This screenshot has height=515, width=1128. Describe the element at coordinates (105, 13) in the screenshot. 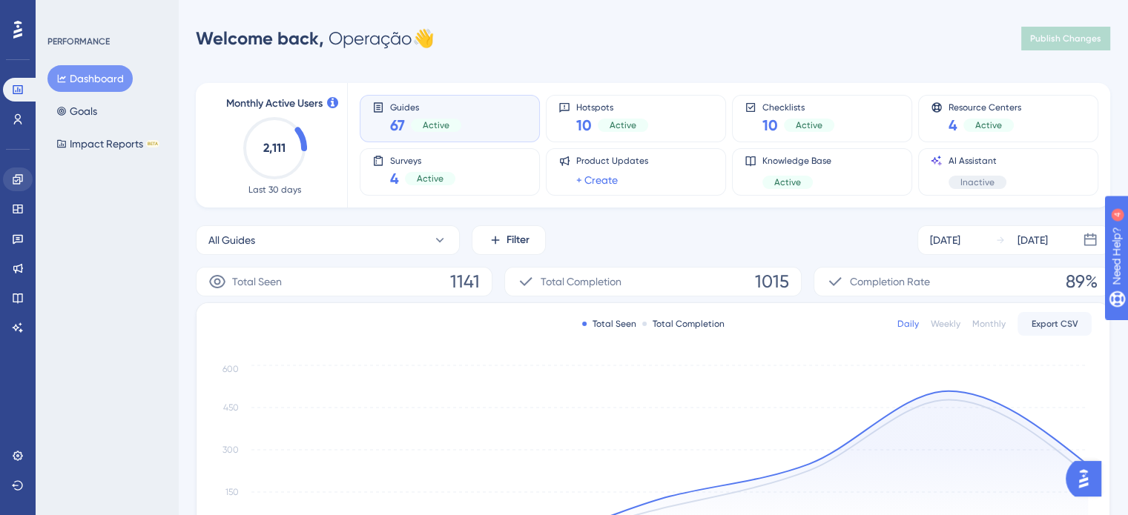

I see `div: 4` at that location.